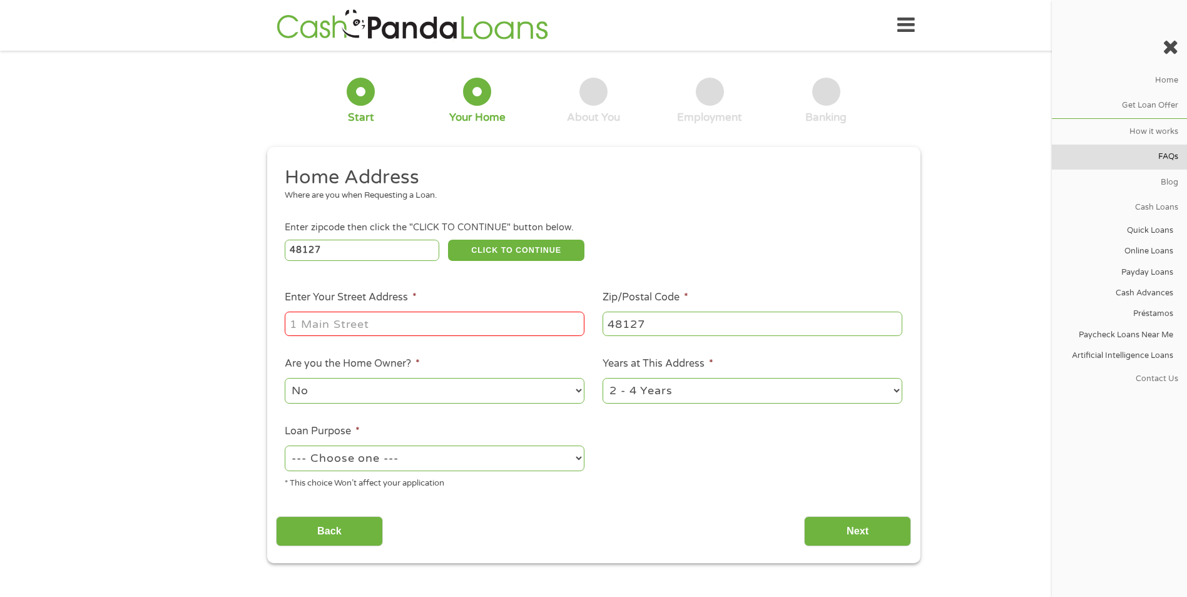  What do you see at coordinates (1116, 334) in the screenshot?
I see `a: Paycheck Loans Near Me` at bounding box center [1116, 334].